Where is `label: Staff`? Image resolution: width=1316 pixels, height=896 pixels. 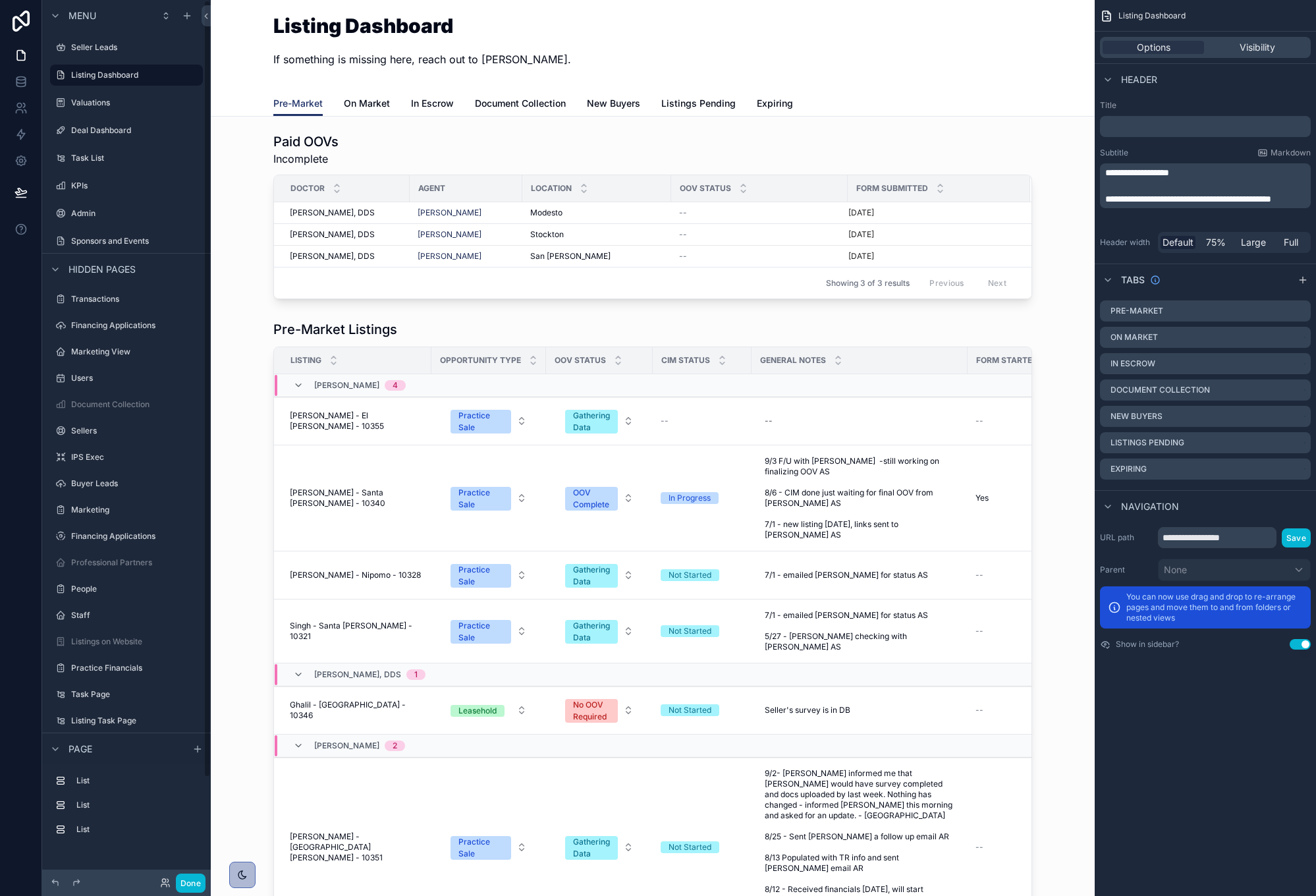
label: Staff is located at coordinates (136, 615).